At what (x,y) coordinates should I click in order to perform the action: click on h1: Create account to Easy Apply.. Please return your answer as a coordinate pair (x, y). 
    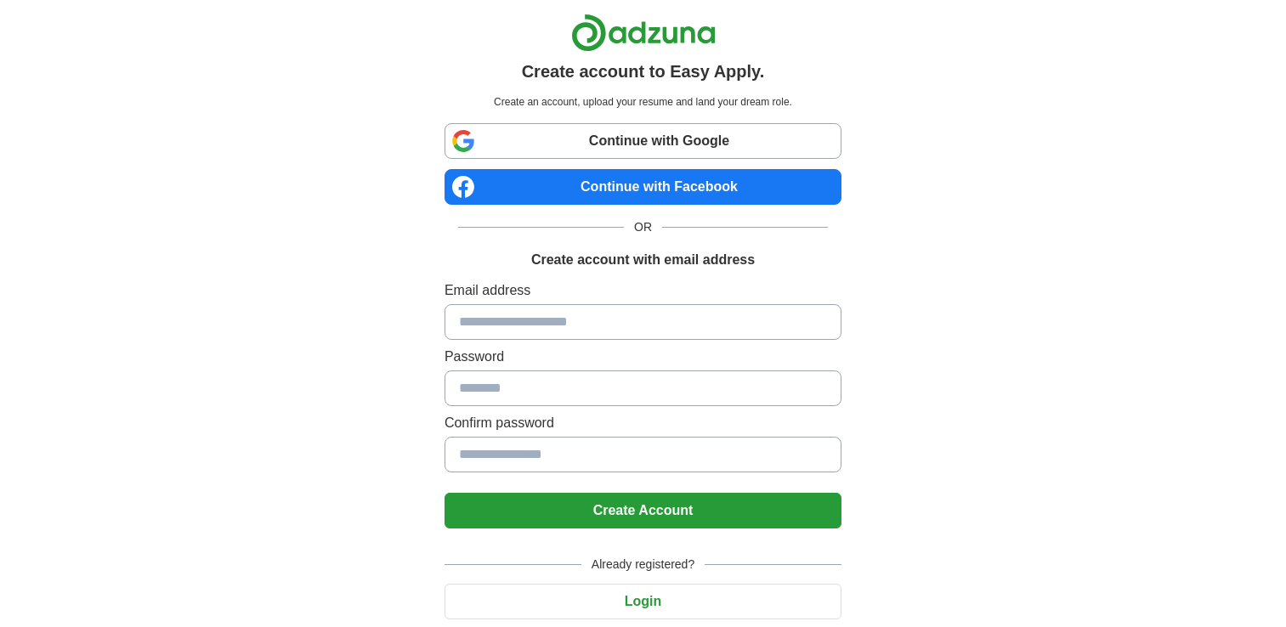
    Looking at the image, I should click on (643, 71).